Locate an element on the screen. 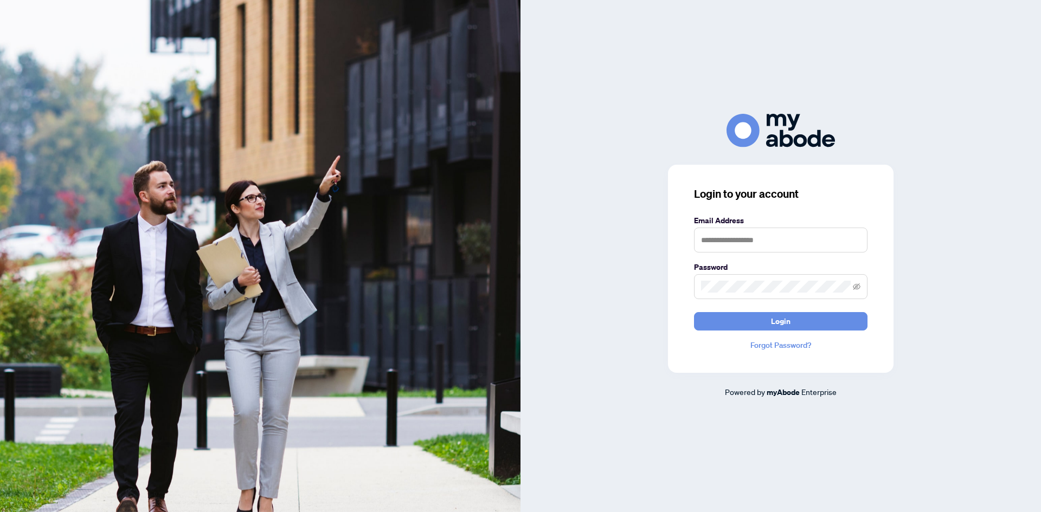 The width and height of the screenshot is (1041, 512). span: Powered by is located at coordinates (745, 392).